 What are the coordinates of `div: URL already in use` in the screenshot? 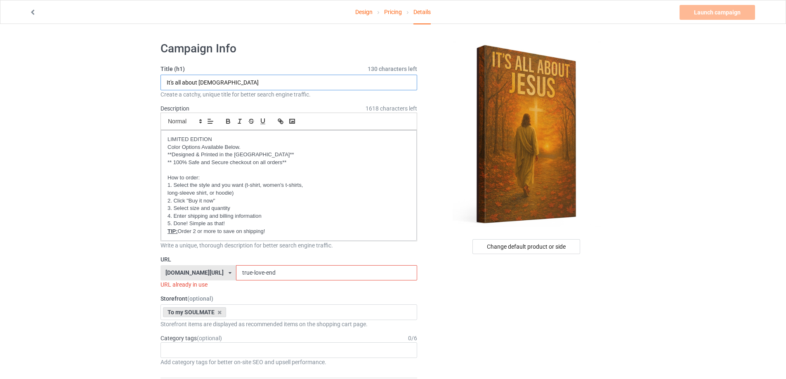 It's located at (289, 285).